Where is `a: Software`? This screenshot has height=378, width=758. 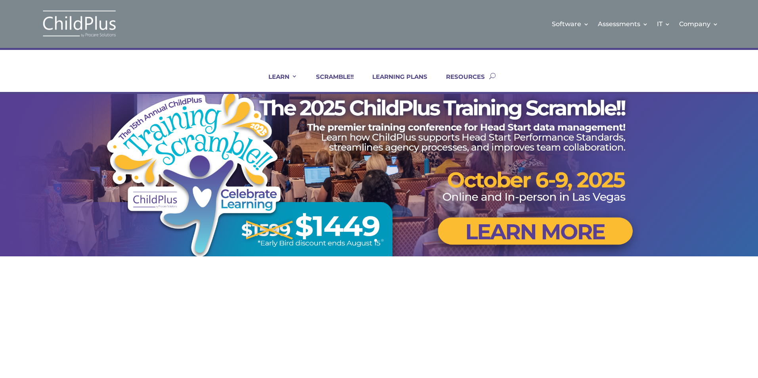
a: Software is located at coordinates (571, 24).